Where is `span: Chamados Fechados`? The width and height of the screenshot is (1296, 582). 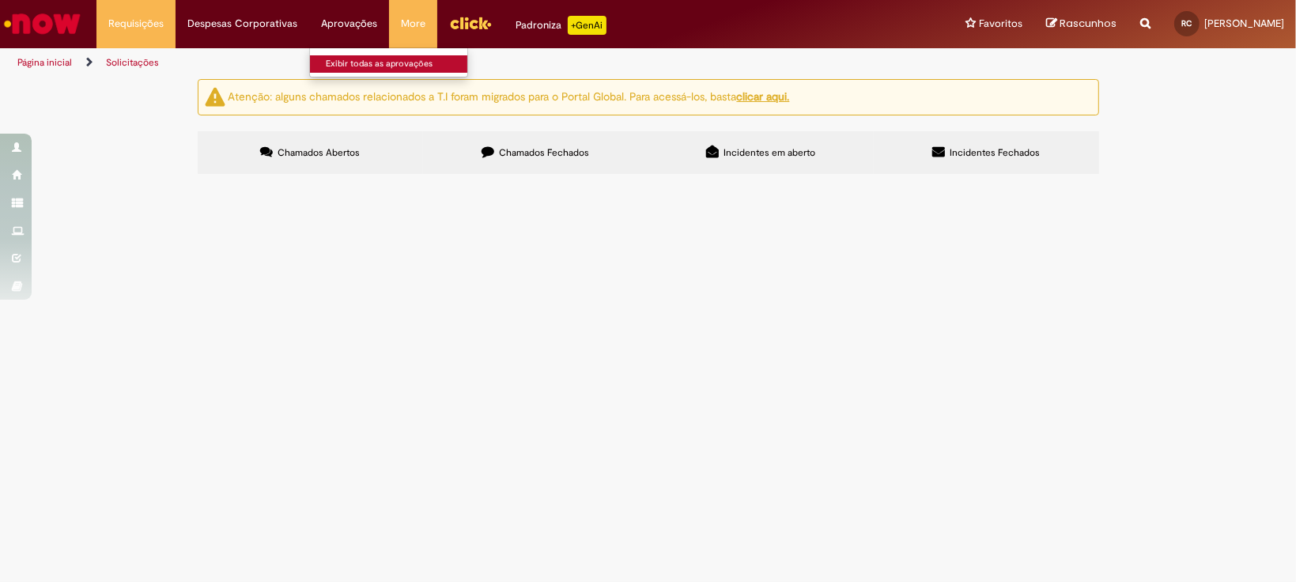
span: Chamados Fechados is located at coordinates (544, 153).